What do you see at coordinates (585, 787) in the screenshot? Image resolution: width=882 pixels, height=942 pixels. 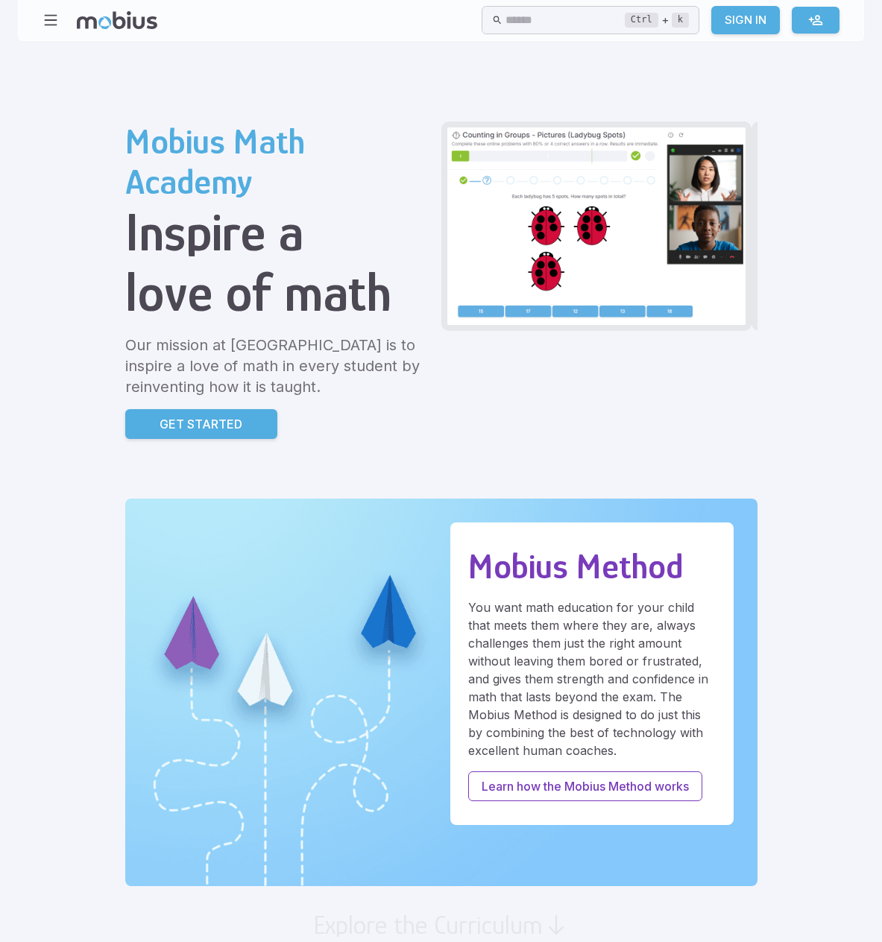 I see `p: Learn how the Mobius Method works` at bounding box center [585, 787].